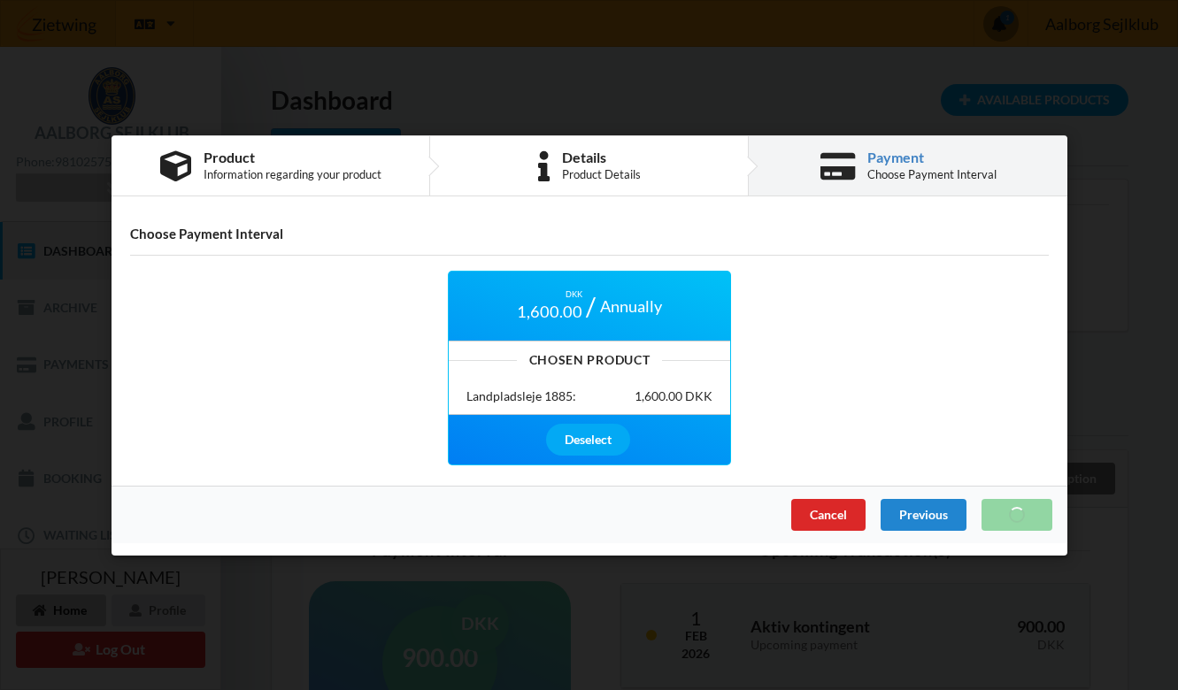 This screenshot has height=690, width=1178. I want to click on div: Details, so click(600, 158).